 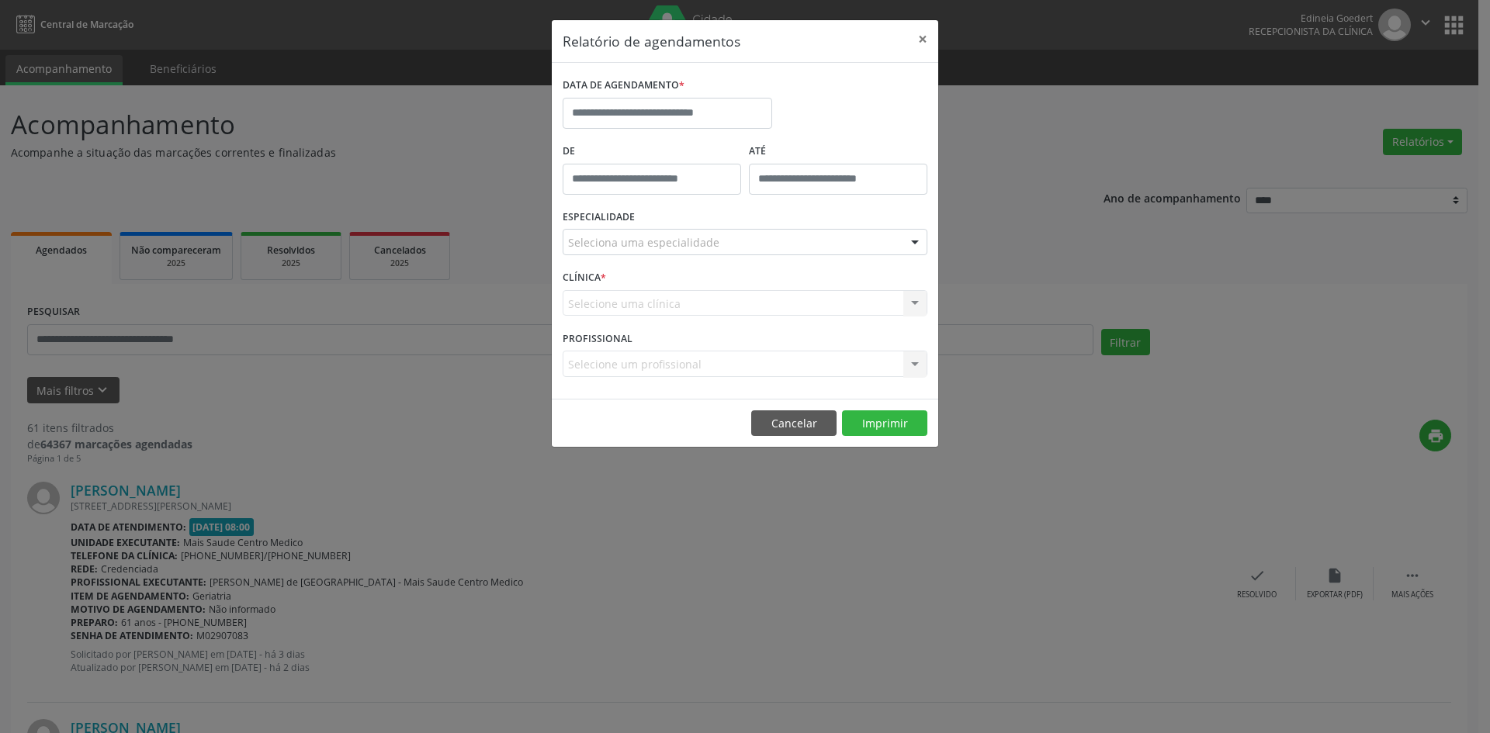 I want to click on button: Close, so click(x=922, y=39).